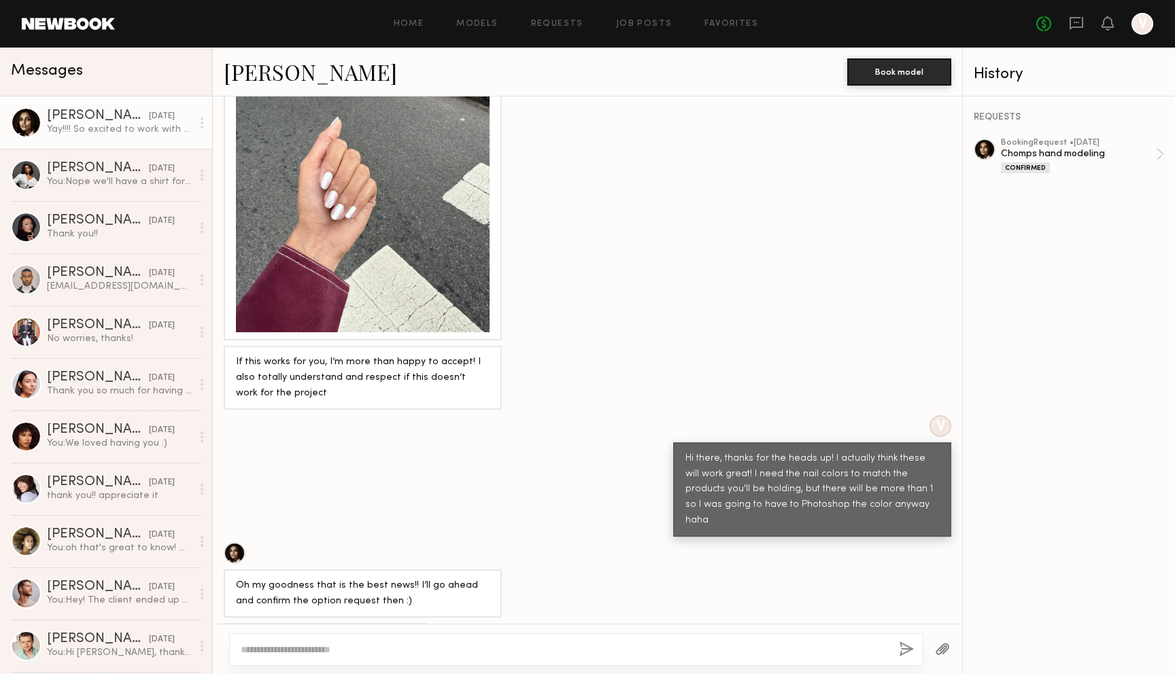 Image resolution: width=1175 pixels, height=674 pixels. I want to click on div: No worries, thanks!, so click(119, 339).